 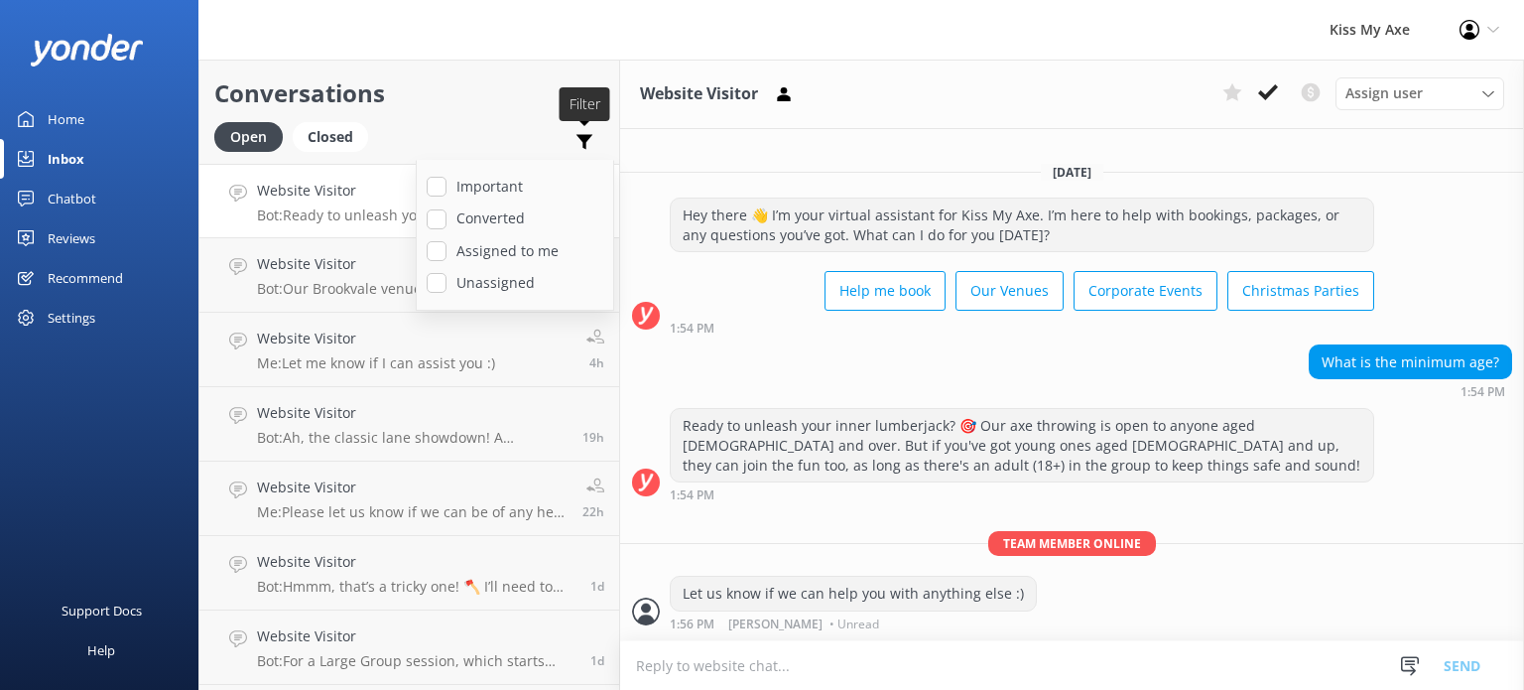 I want to click on div: Open, so click(x=248, y=137).